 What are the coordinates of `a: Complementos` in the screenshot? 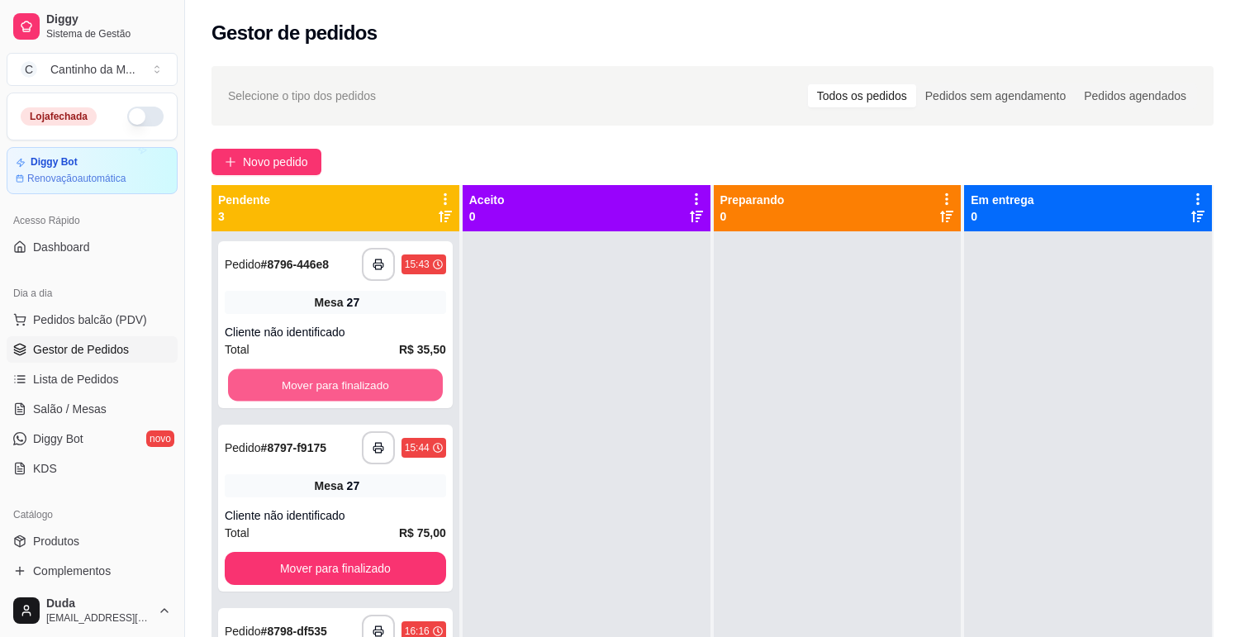 It's located at (92, 571).